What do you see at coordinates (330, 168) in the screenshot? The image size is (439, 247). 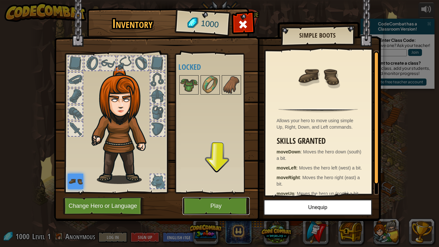 I see `span: Moves the hero left (west) a bit.` at bounding box center [330, 168].